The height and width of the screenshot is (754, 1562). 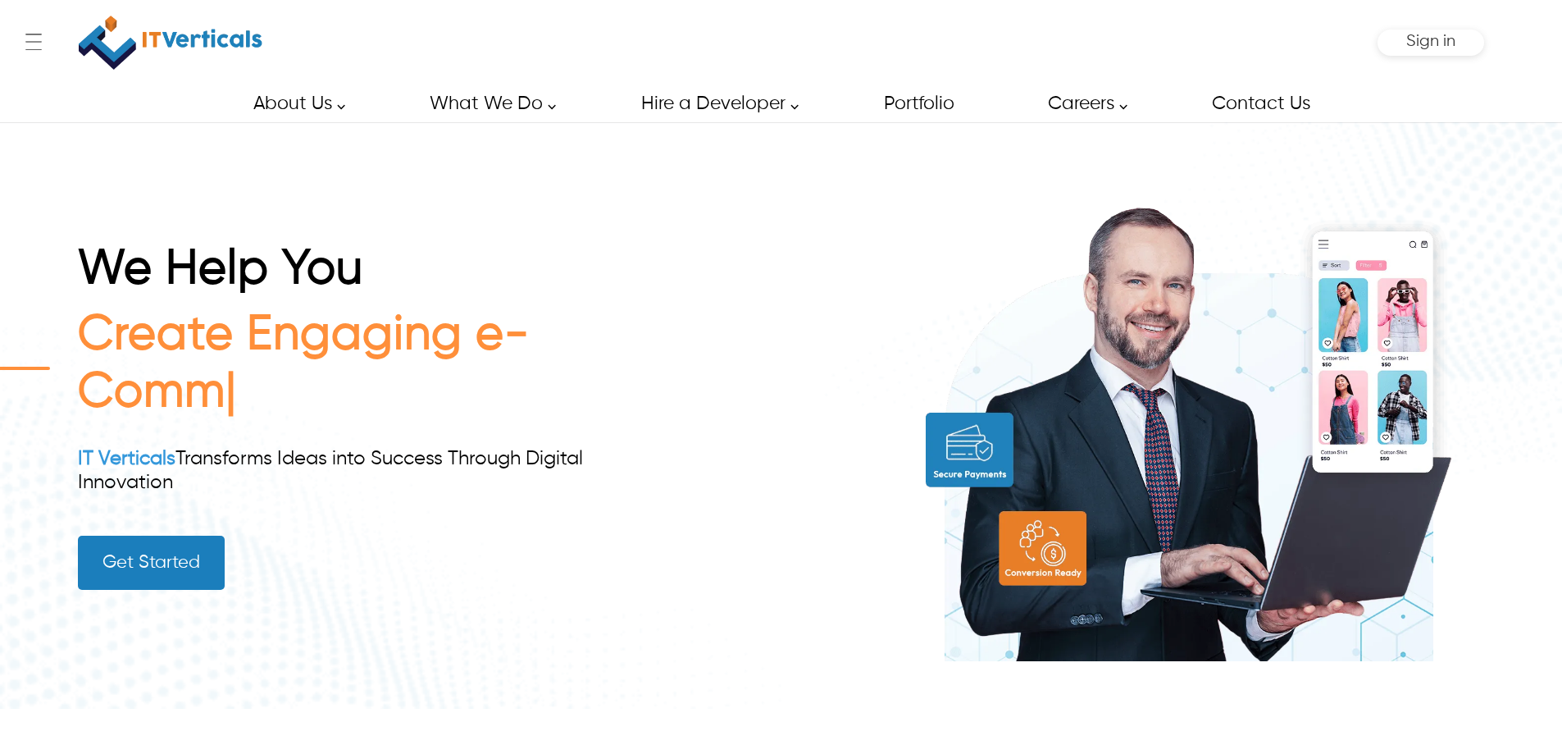 What do you see at coordinates (303, 364) in the screenshot?
I see `span: Create Engaging e-Comm` at bounding box center [303, 364].